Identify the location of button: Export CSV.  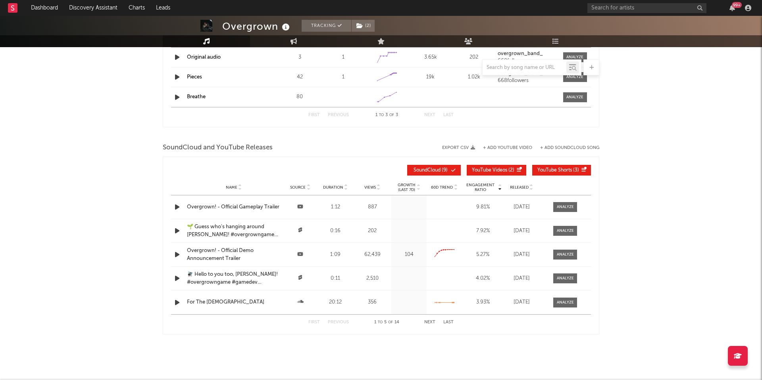
(458, 148).